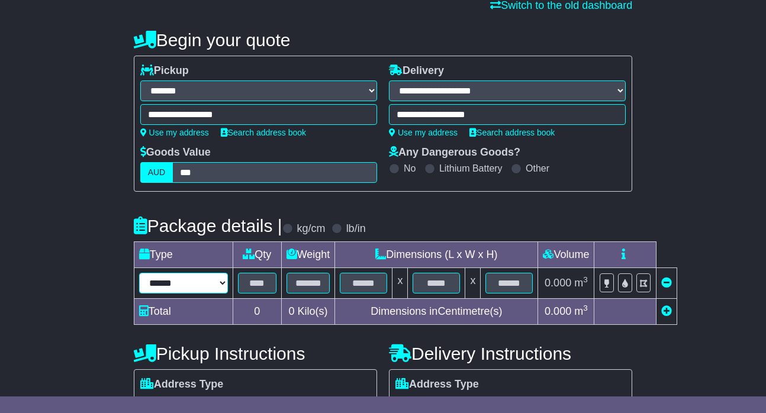 The image size is (766, 413). Describe the element at coordinates (471, 168) in the screenshot. I see `label: Lithium Battery` at that location.